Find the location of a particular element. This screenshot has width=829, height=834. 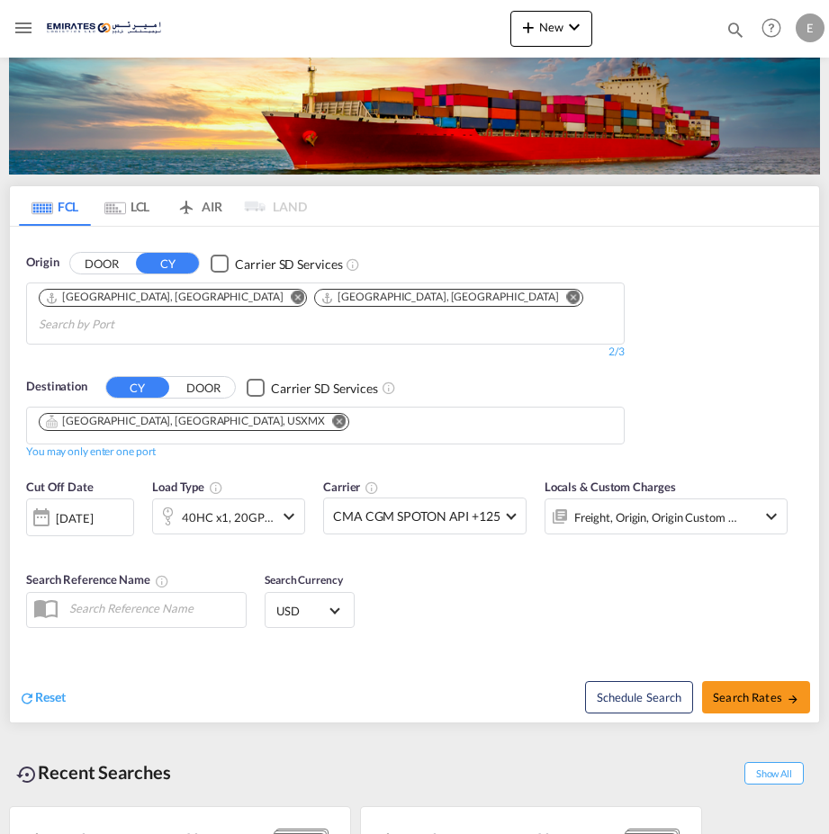

div: OriginDOOR CY Checkbox No InkUnchecked: Search for CY (Container Yard) services for all selected ... is located at coordinates (414, 474).